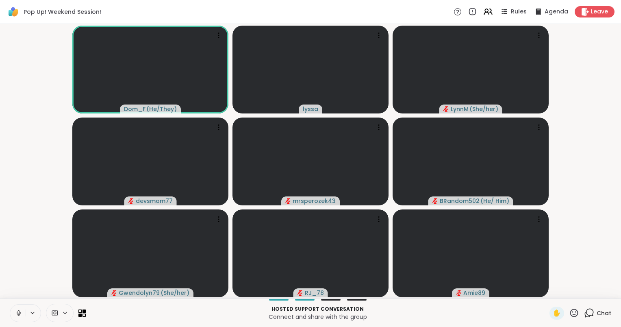 The height and width of the screenshot is (327, 621). What do you see at coordinates (557, 12) in the screenshot?
I see `span: Agenda` at bounding box center [557, 12].